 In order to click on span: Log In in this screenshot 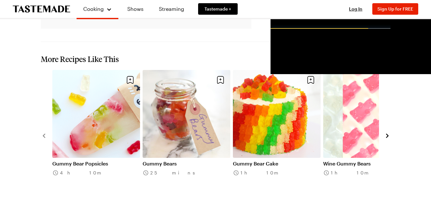, I will do `click(356, 9)`.